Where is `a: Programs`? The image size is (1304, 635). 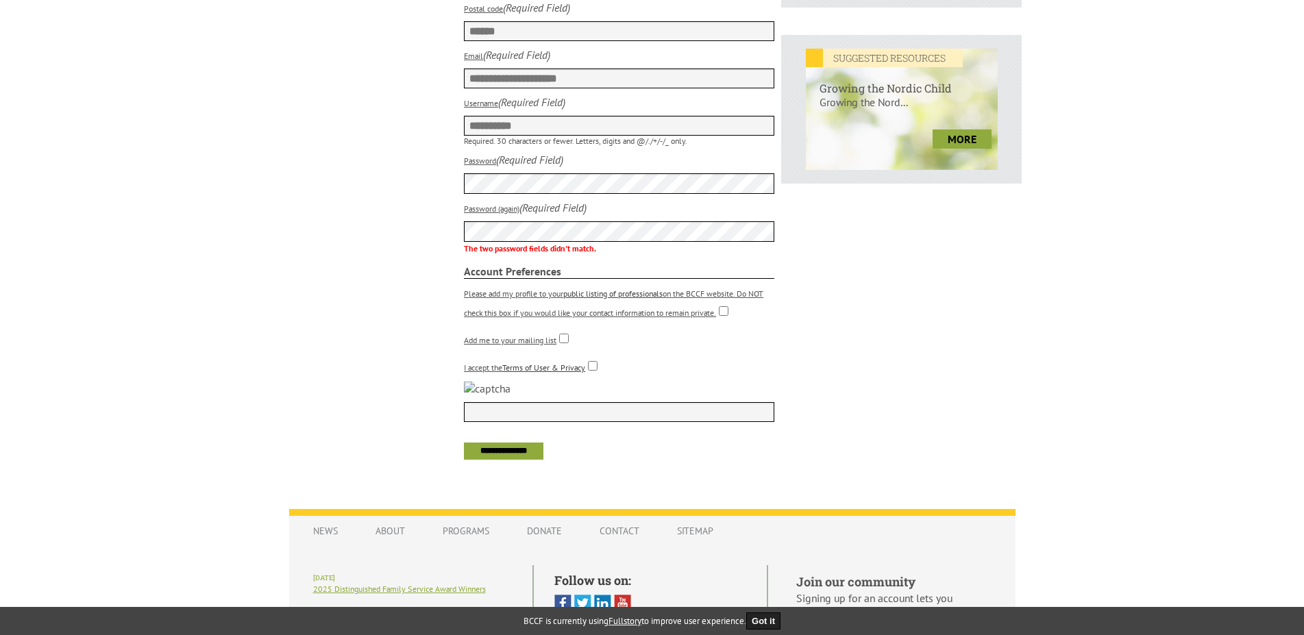 a: Programs is located at coordinates (466, 531).